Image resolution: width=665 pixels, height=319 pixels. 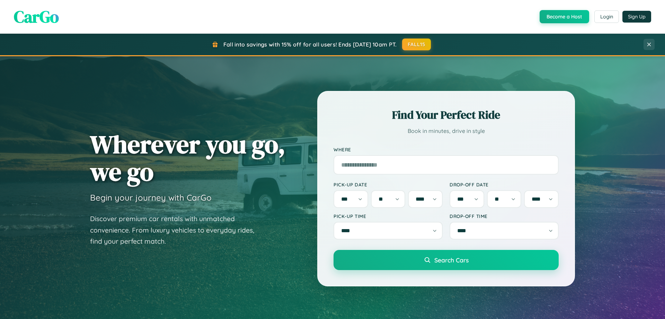 I want to click on p: Book in minutes, drive in style, so click(x=446, y=131).